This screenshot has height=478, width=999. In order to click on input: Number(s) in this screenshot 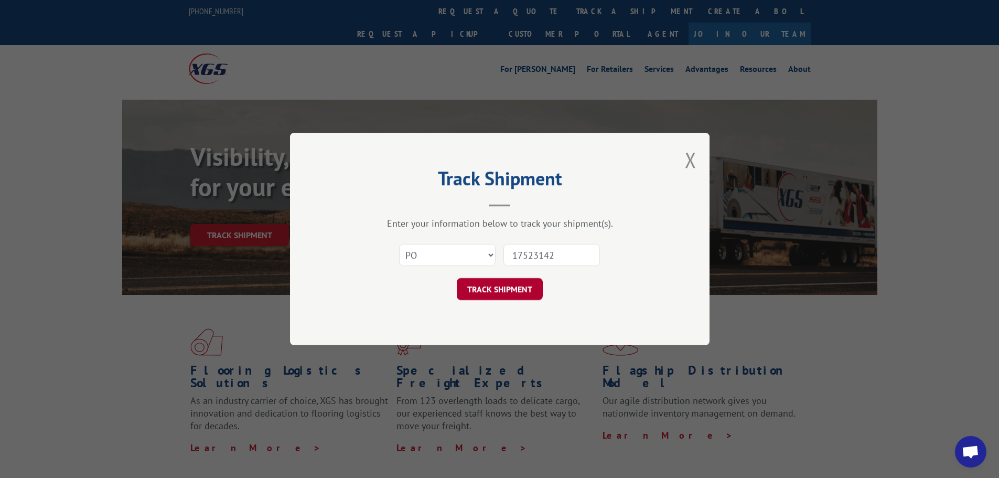, I will do `click(552, 255)`.